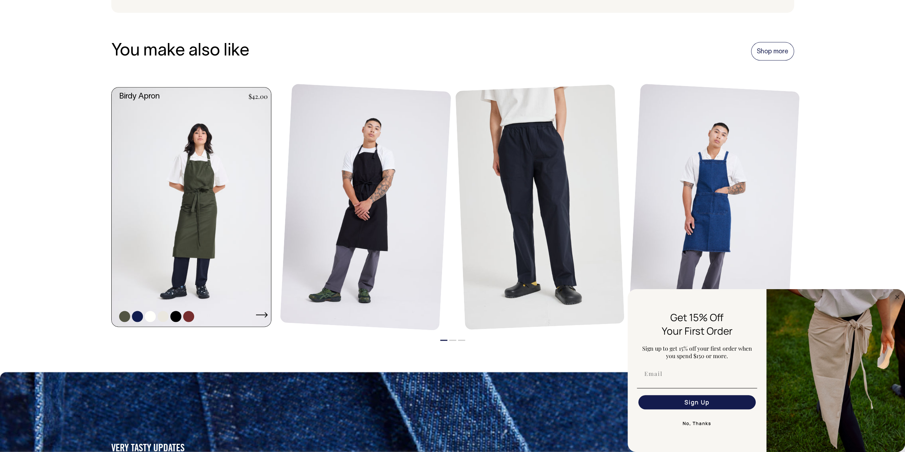 Image resolution: width=905 pixels, height=452 pixels. What do you see at coordinates (697, 402) in the screenshot?
I see `button: Sign Up` at bounding box center [697, 402].